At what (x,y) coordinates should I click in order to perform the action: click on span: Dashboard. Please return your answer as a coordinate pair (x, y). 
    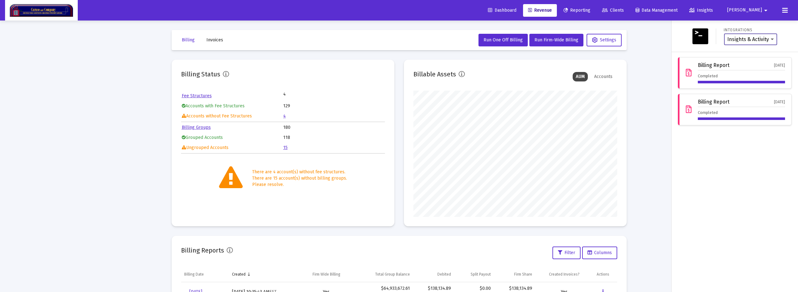
    Looking at the image, I should click on (502, 10).